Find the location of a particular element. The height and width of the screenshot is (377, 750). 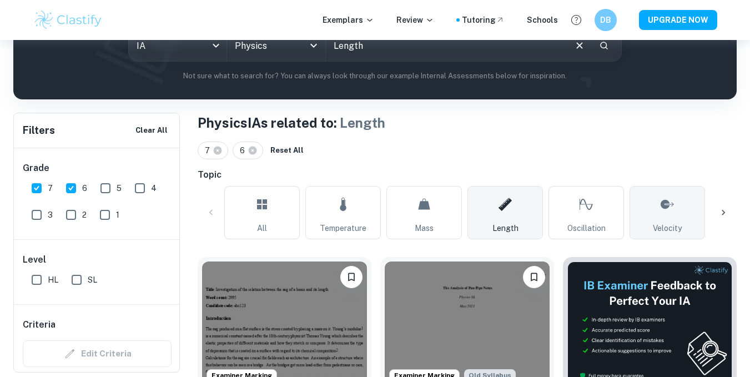

h6: DB is located at coordinates (605, 20).